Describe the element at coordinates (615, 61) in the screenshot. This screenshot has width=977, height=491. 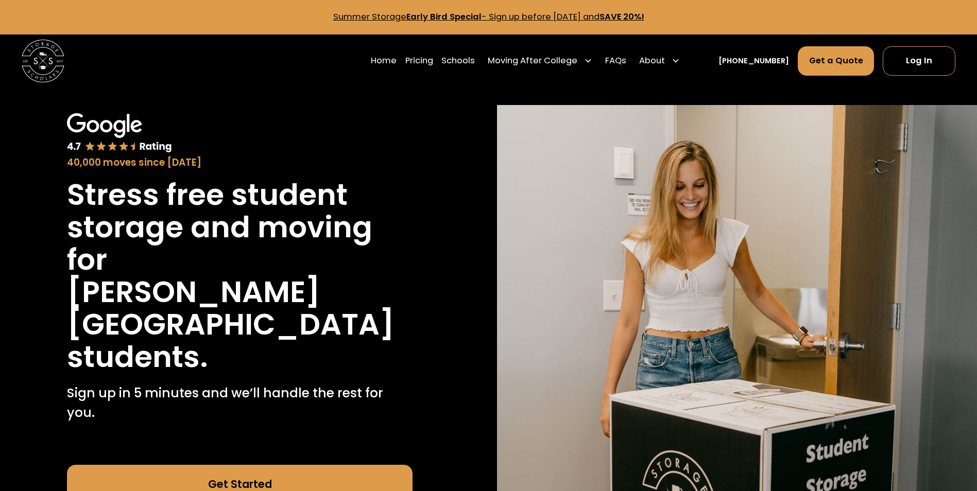
I see `a: FAQs` at that location.